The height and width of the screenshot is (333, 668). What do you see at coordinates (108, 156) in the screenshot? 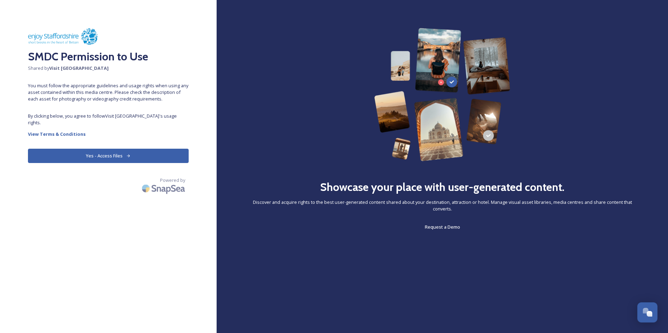
I see `button: Yes - Access Files` at bounding box center [108, 156].